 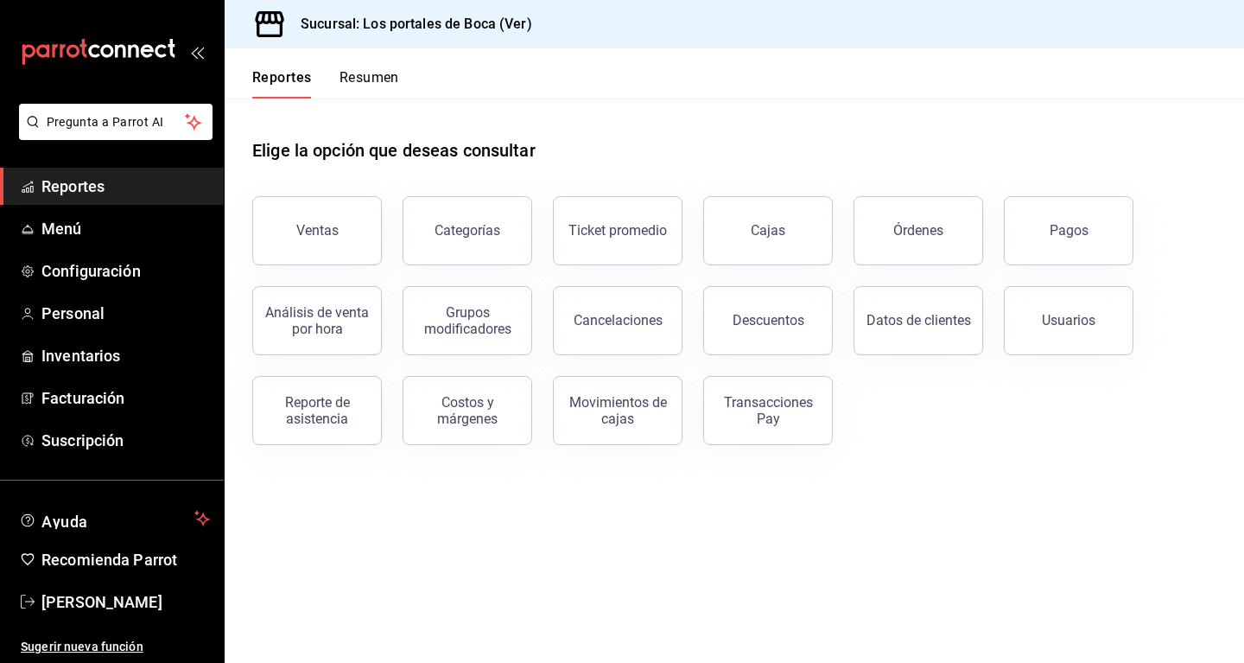 What do you see at coordinates (467, 320) in the screenshot?
I see `div: Grupos modificadores` at bounding box center [467, 320].